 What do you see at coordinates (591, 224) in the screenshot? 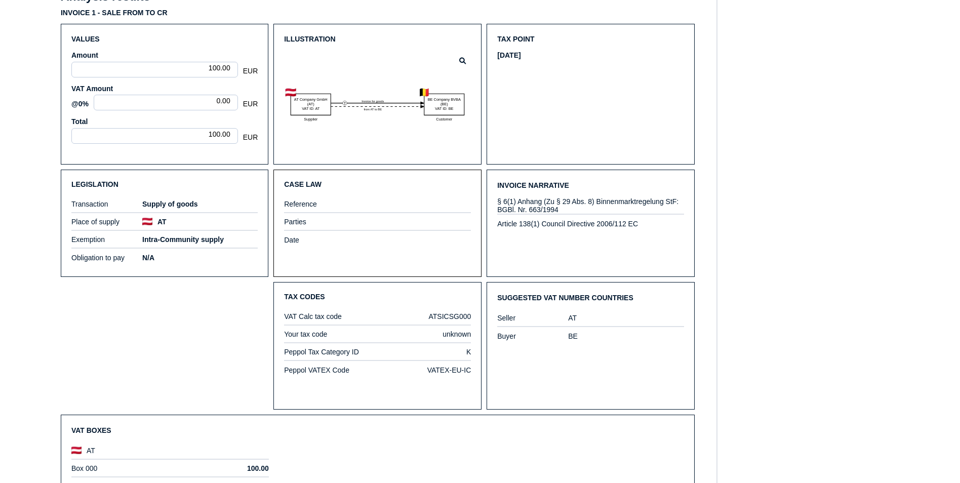
I see `div: Article 138(1) Council Directive 2006/112 EC` at bounding box center [591, 224].